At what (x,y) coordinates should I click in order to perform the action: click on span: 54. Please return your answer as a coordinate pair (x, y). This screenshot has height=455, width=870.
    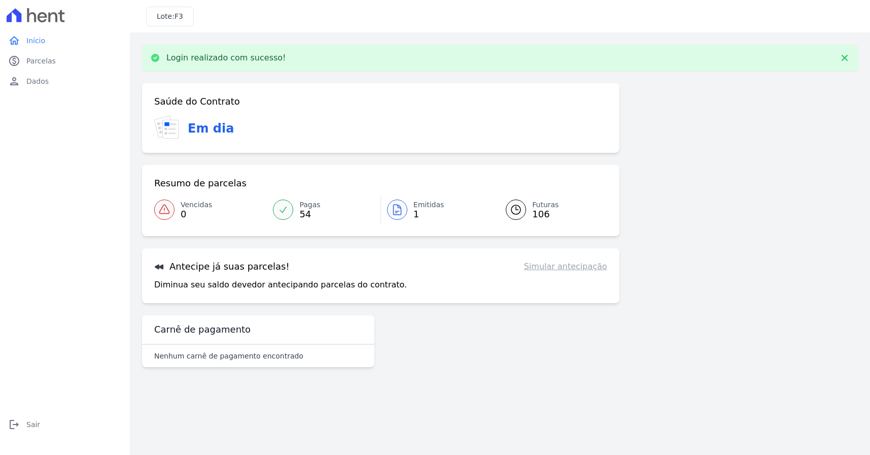
    Looking at the image, I should click on (309, 214).